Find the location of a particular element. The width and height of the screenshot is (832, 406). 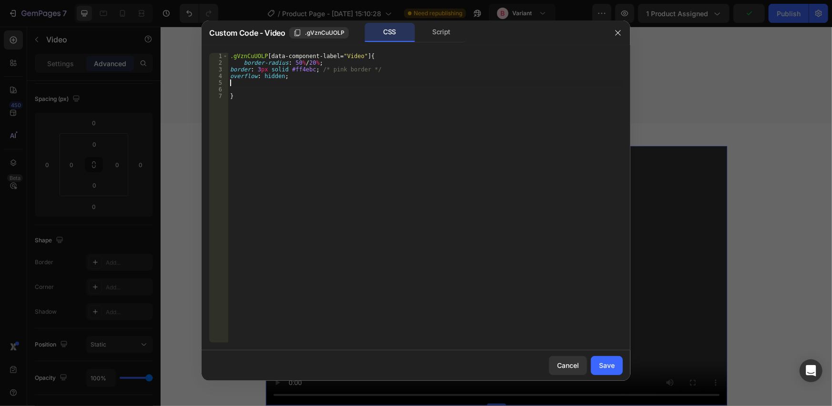

div: Start baking doggy delights is located at coordinates (335, 26).